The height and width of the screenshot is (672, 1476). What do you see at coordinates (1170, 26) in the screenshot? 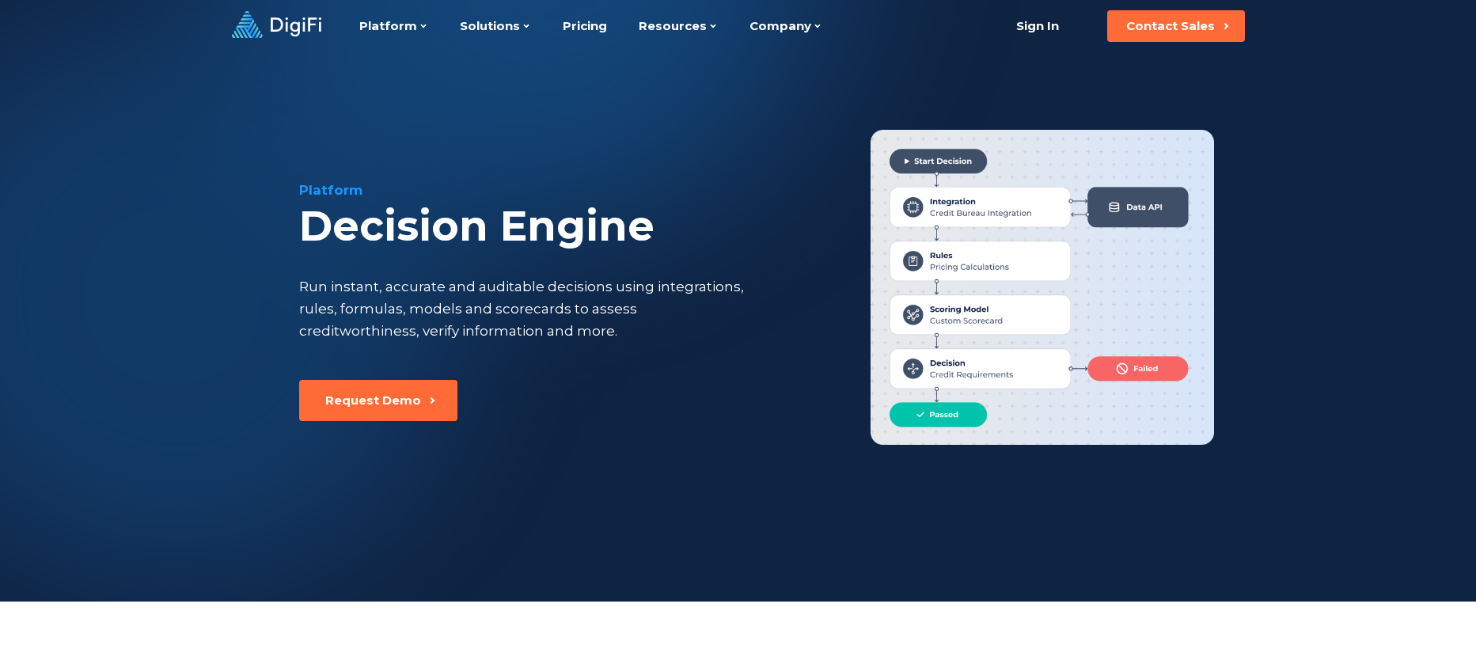
I see `div: Contact Sales` at bounding box center [1170, 26].